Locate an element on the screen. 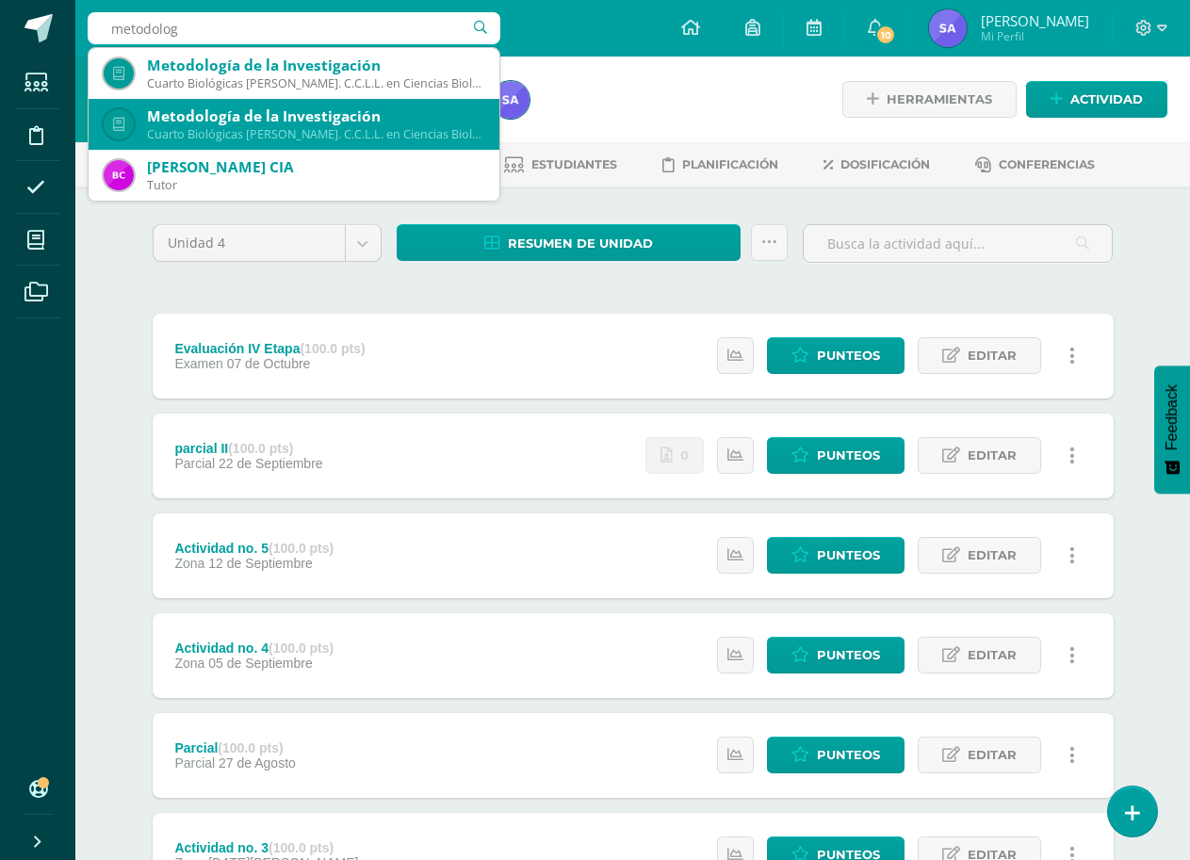 The image size is (1190, 860). span: Feedback is located at coordinates (1172, 417).